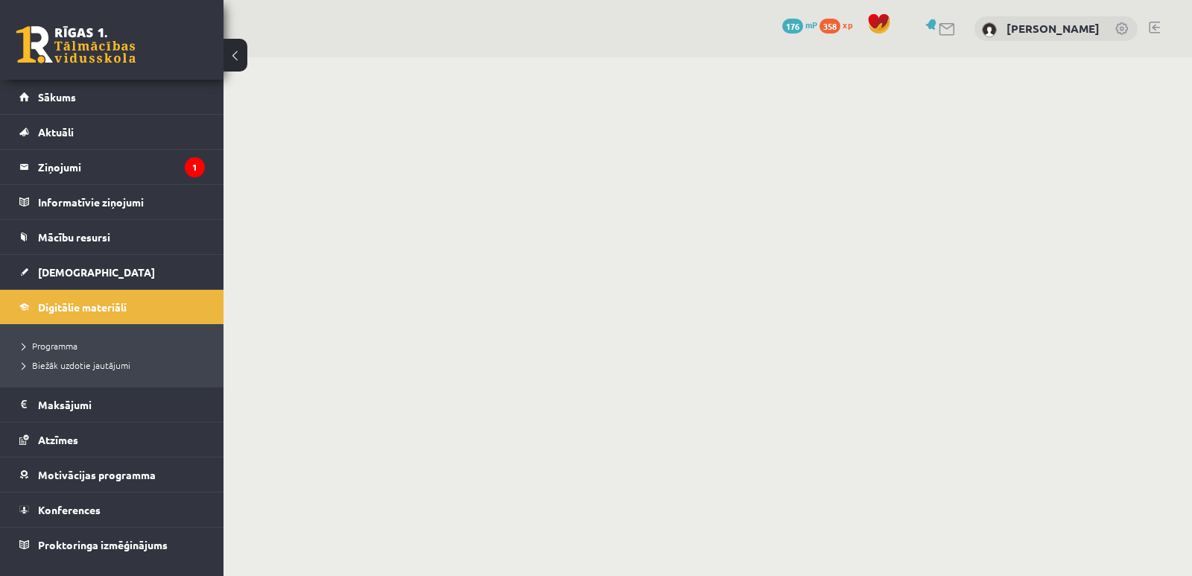 The image size is (1192, 576). I want to click on a: 358 xp, so click(840, 25).